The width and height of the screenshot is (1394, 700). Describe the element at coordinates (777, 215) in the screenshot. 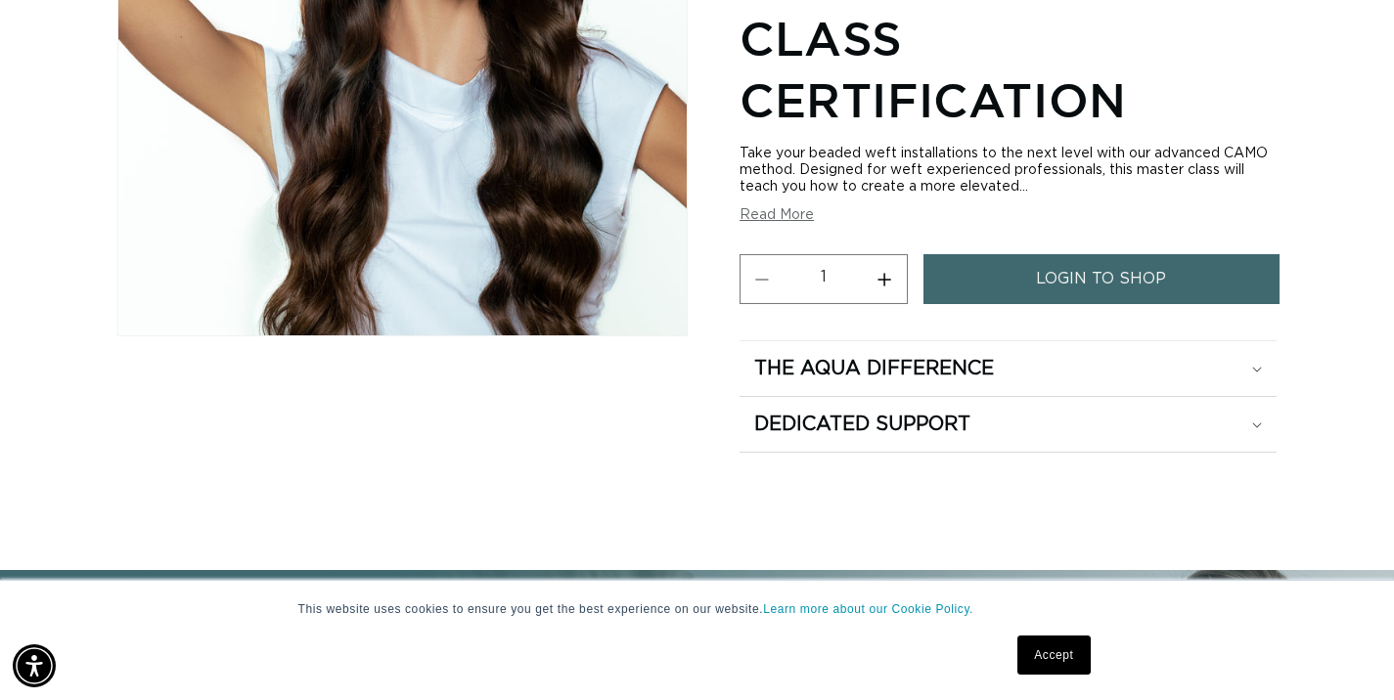

I see `button: Read More` at that location.